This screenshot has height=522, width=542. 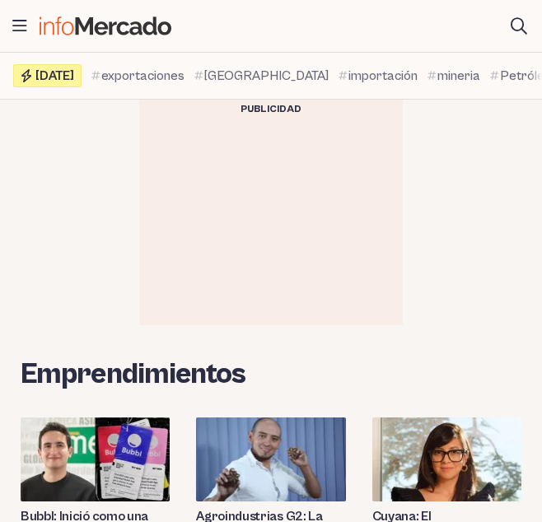 I want to click on span: mineria, so click(x=459, y=76).